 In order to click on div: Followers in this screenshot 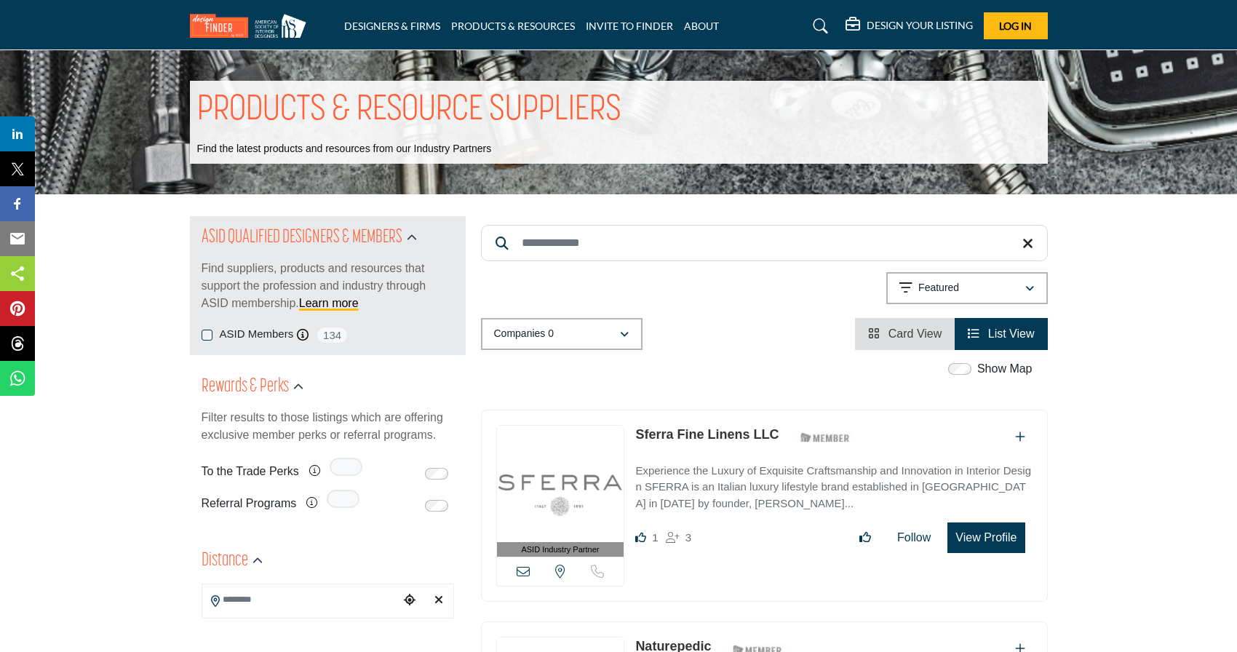, I will do `click(678, 538)`.